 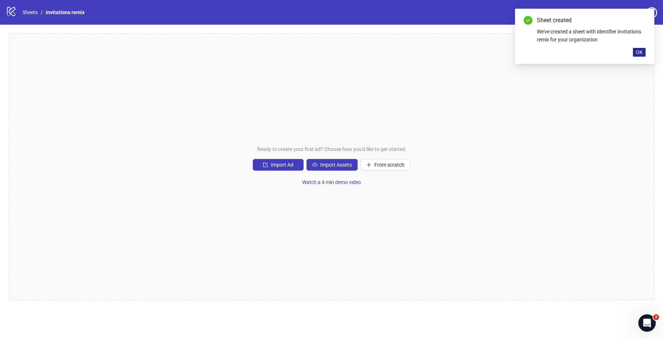 I want to click on span: plus, so click(x=369, y=165).